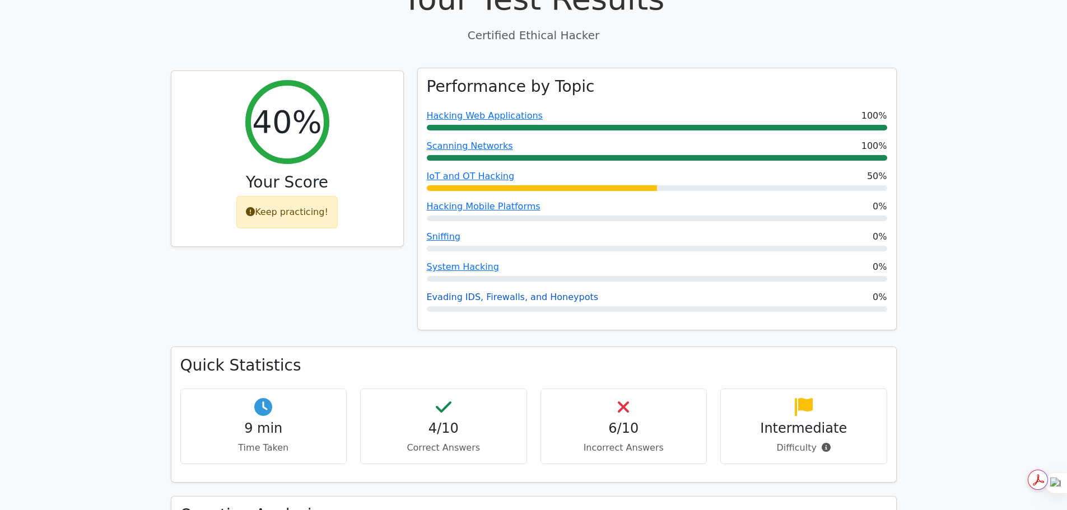 This screenshot has height=510, width=1067. I want to click on h3: Performance by Topic, so click(511, 87).